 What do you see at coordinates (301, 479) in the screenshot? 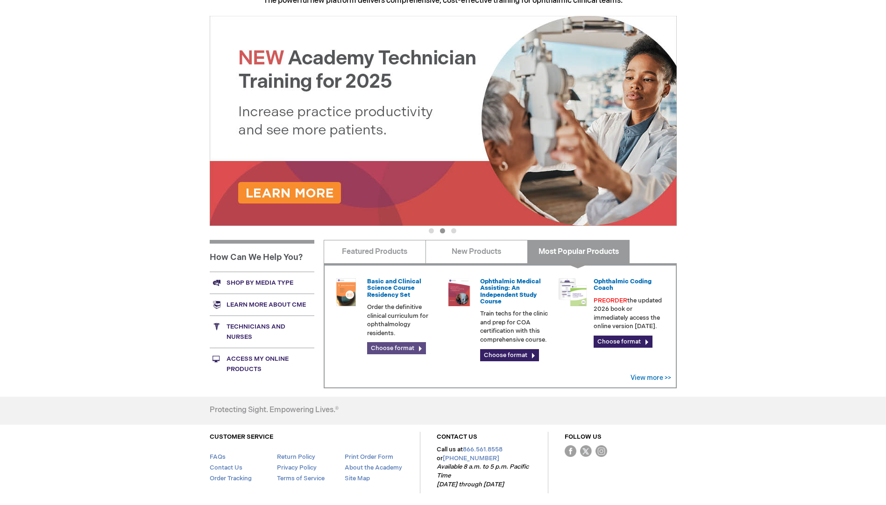
I see `a: Terms of Service` at bounding box center [301, 479].